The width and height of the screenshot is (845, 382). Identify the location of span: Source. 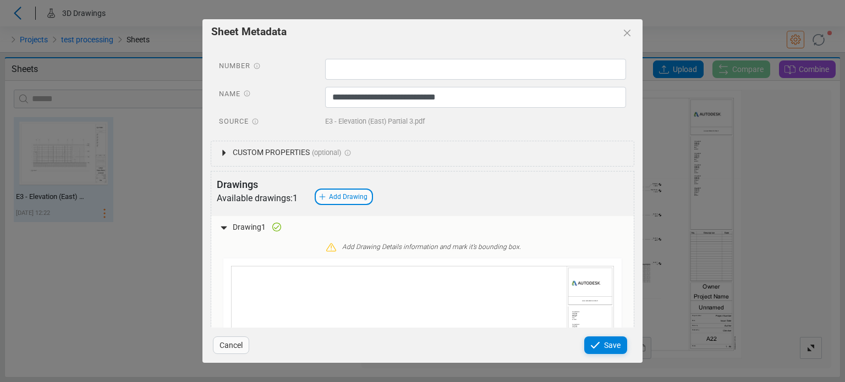
(234, 121).